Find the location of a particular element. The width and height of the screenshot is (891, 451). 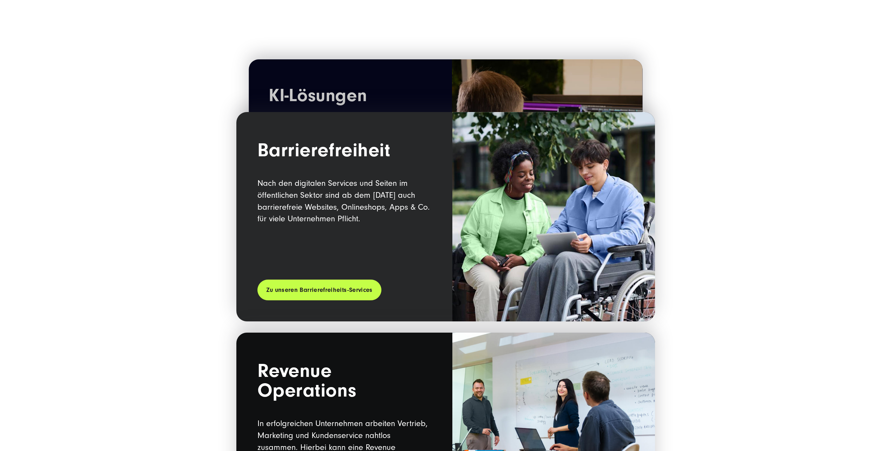

h2: Barrierefreiheit is located at coordinates (344, 152).